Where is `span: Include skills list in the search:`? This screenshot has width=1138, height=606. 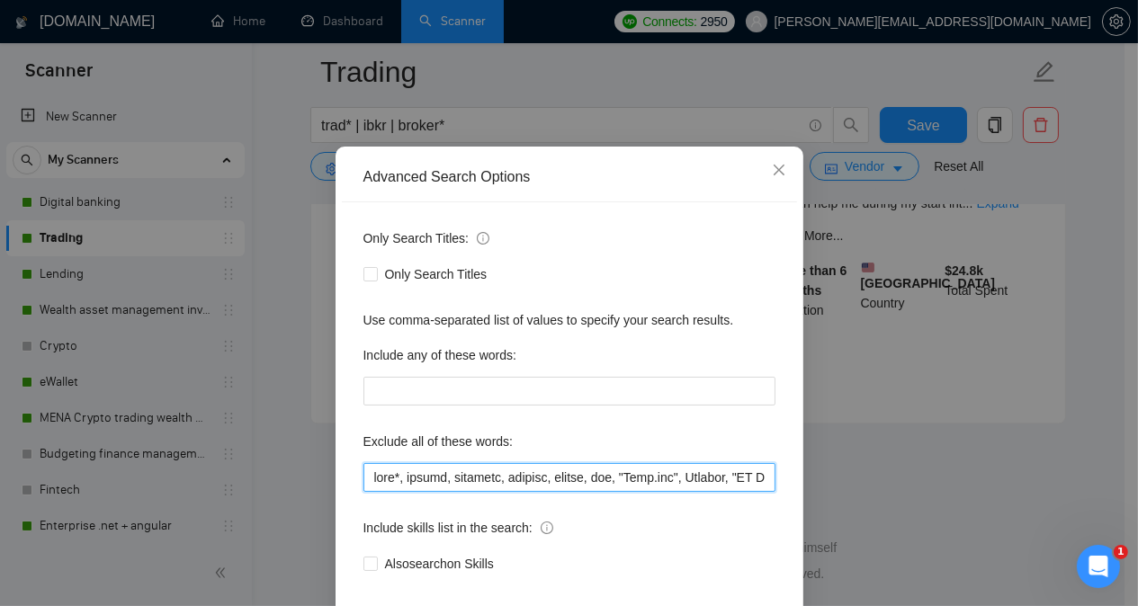
span: Include skills list in the search: is located at coordinates (458, 528).